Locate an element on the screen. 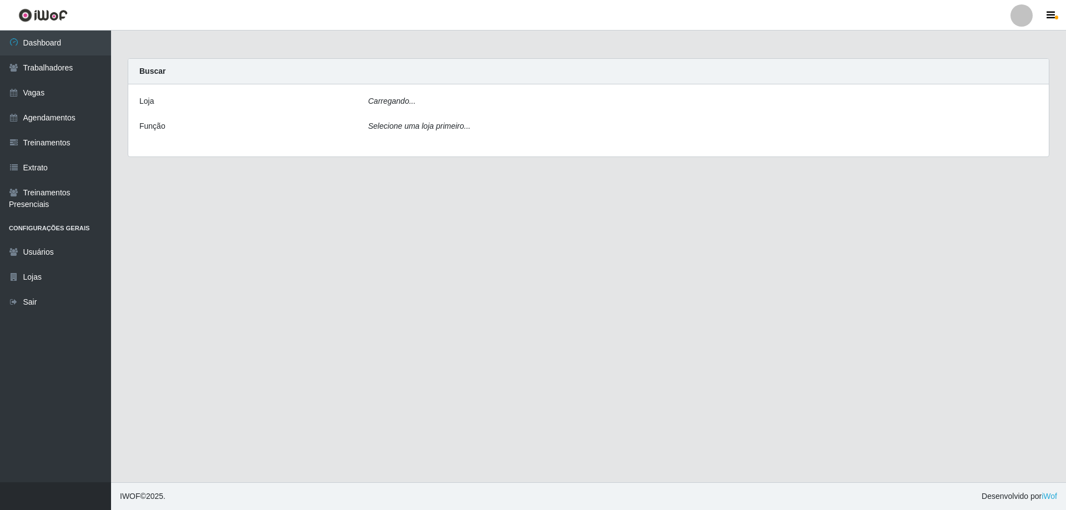  i: Carregando... is located at coordinates (392, 101).